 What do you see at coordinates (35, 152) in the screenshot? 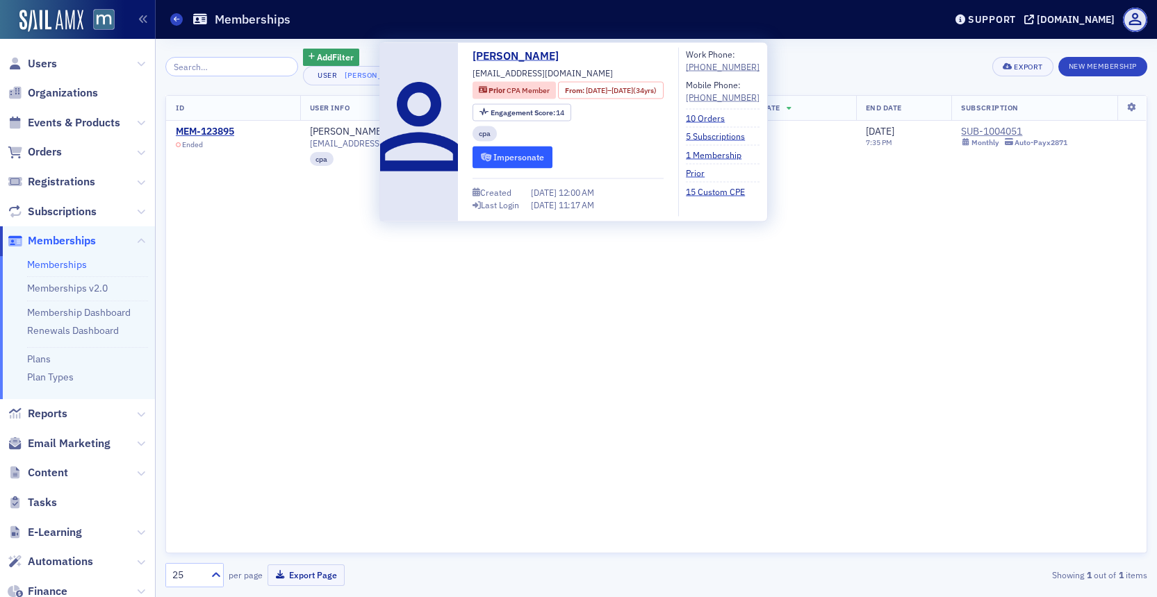
I see `a: Orders` at bounding box center [35, 152].